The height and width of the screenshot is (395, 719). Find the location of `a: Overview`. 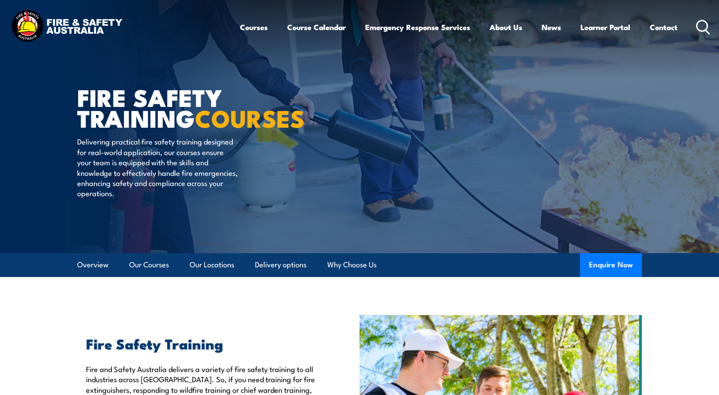

a: Overview is located at coordinates (93, 264).